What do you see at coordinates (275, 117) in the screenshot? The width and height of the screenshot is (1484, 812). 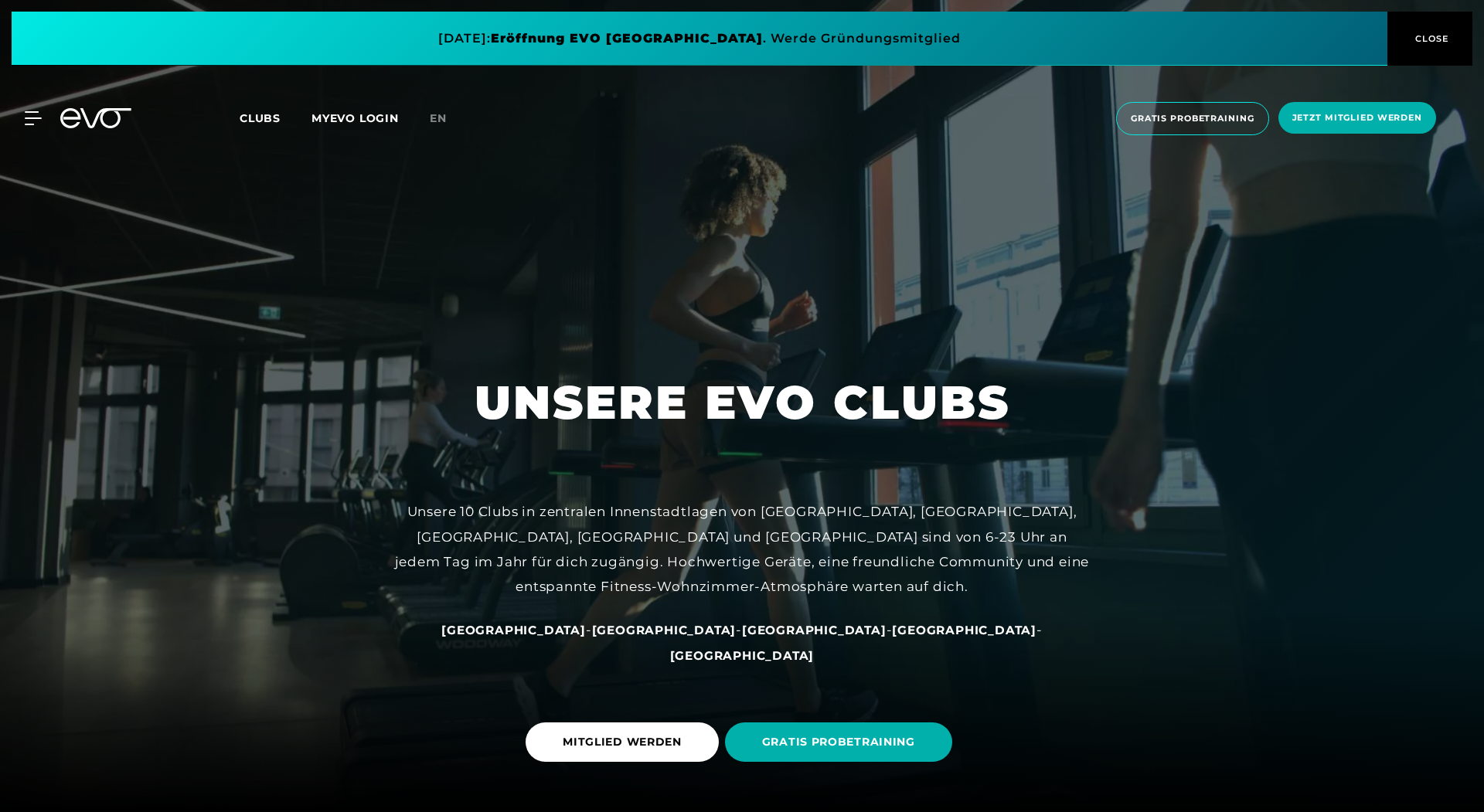 I see `a: Clubs` at bounding box center [275, 117].